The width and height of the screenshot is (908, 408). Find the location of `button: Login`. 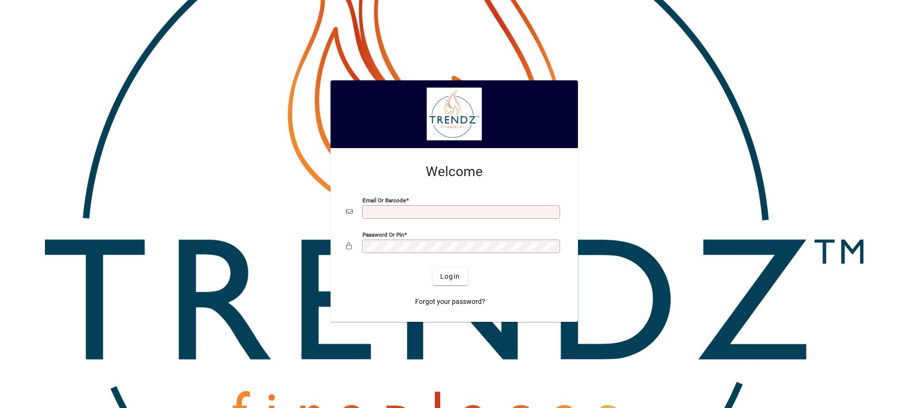

button: Login is located at coordinates (450, 276).